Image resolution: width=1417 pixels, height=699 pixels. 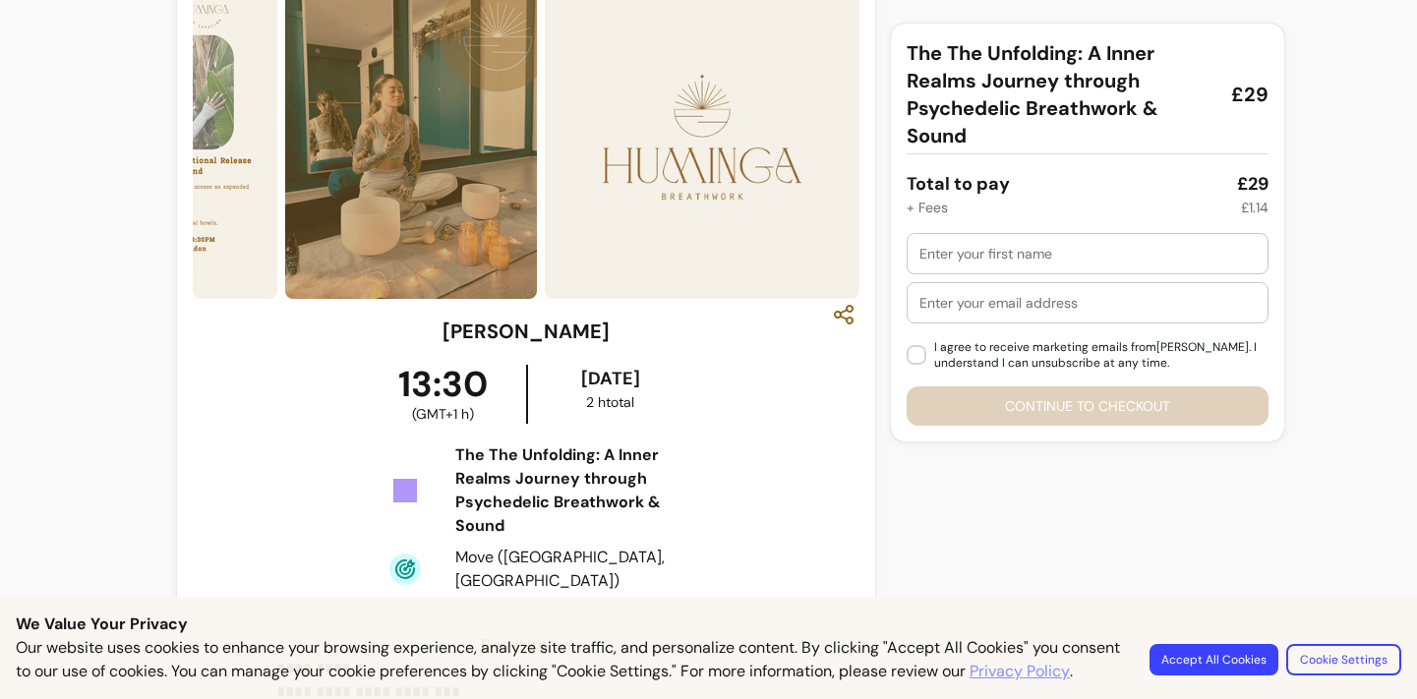 I want to click on img: Tickets Icon, so click(x=405, y=491).